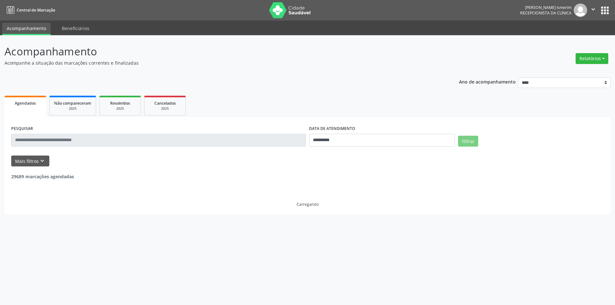  What do you see at coordinates (43, 177) in the screenshot?
I see `strong: 29689 marcações agendadas` at bounding box center [43, 177].